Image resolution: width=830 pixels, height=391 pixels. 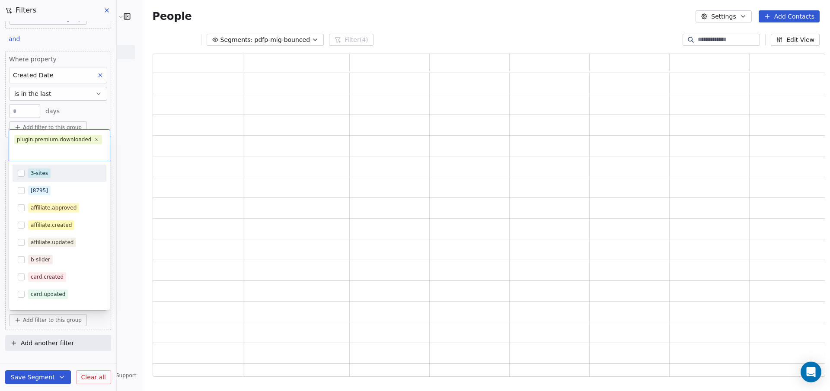 What do you see at coordinates (39, 191) in the screenshot?
I see `div: [8795]` at bounding box center [39, 191].